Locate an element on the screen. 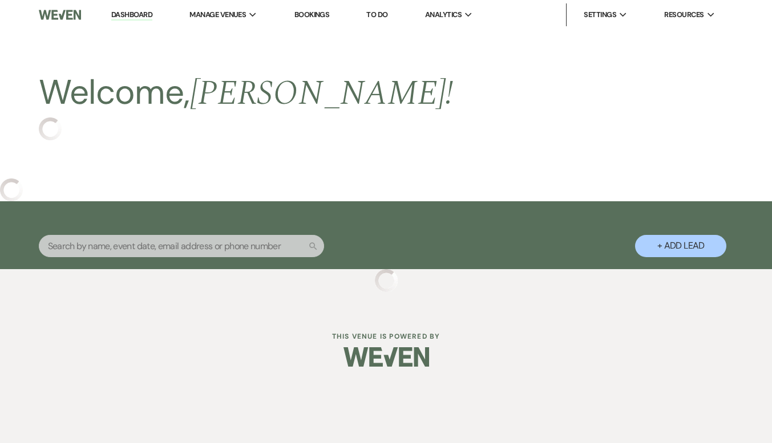 The image size is (772, 443). a: Dashboard is located at coordinates (132, 15).